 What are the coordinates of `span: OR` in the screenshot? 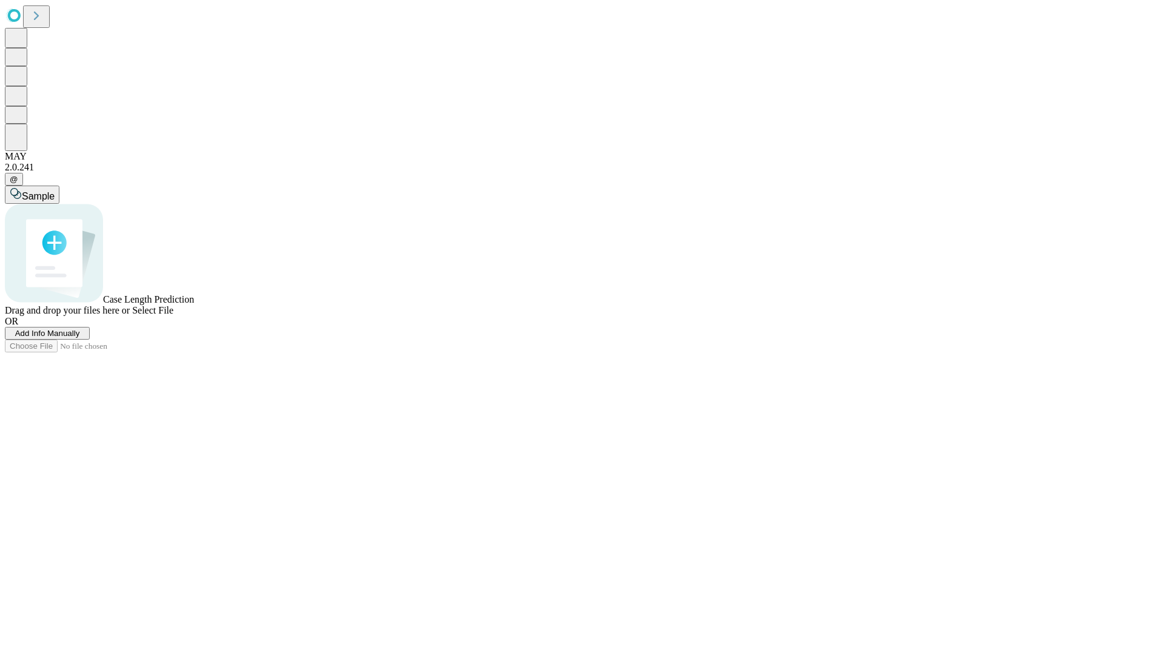 It's located at (12, 321).